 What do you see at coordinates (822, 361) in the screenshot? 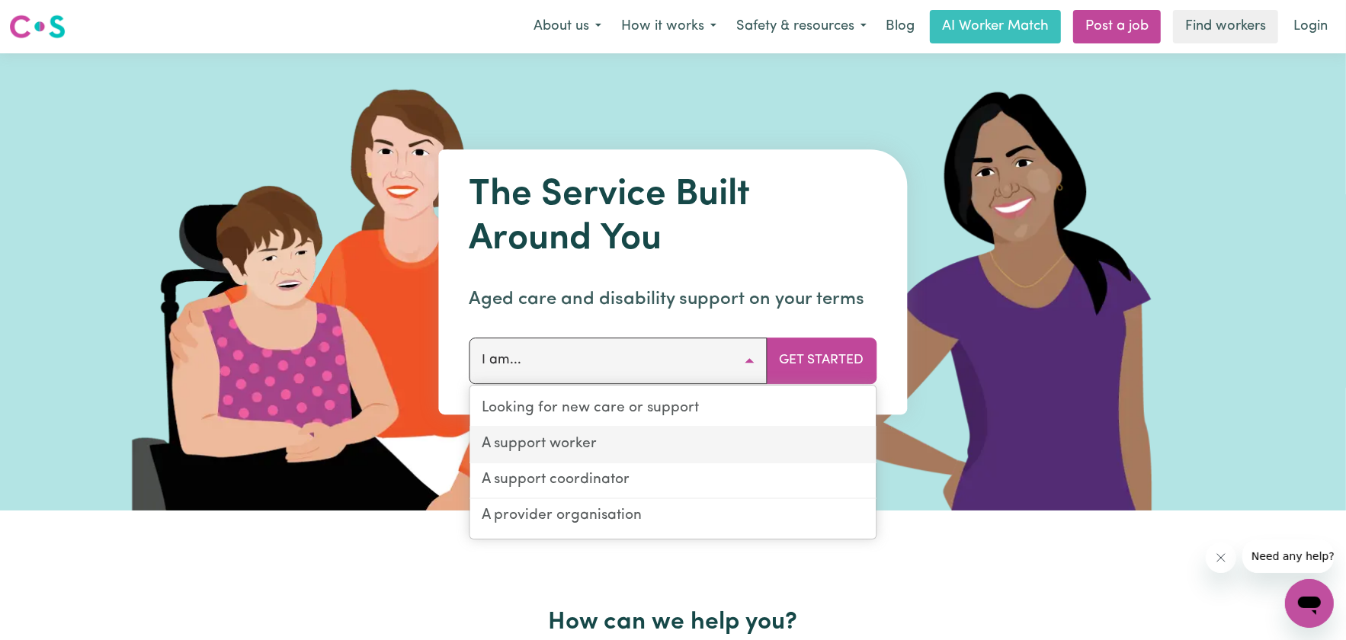
I see `button: Get Started` at bounding box center [822, 361].